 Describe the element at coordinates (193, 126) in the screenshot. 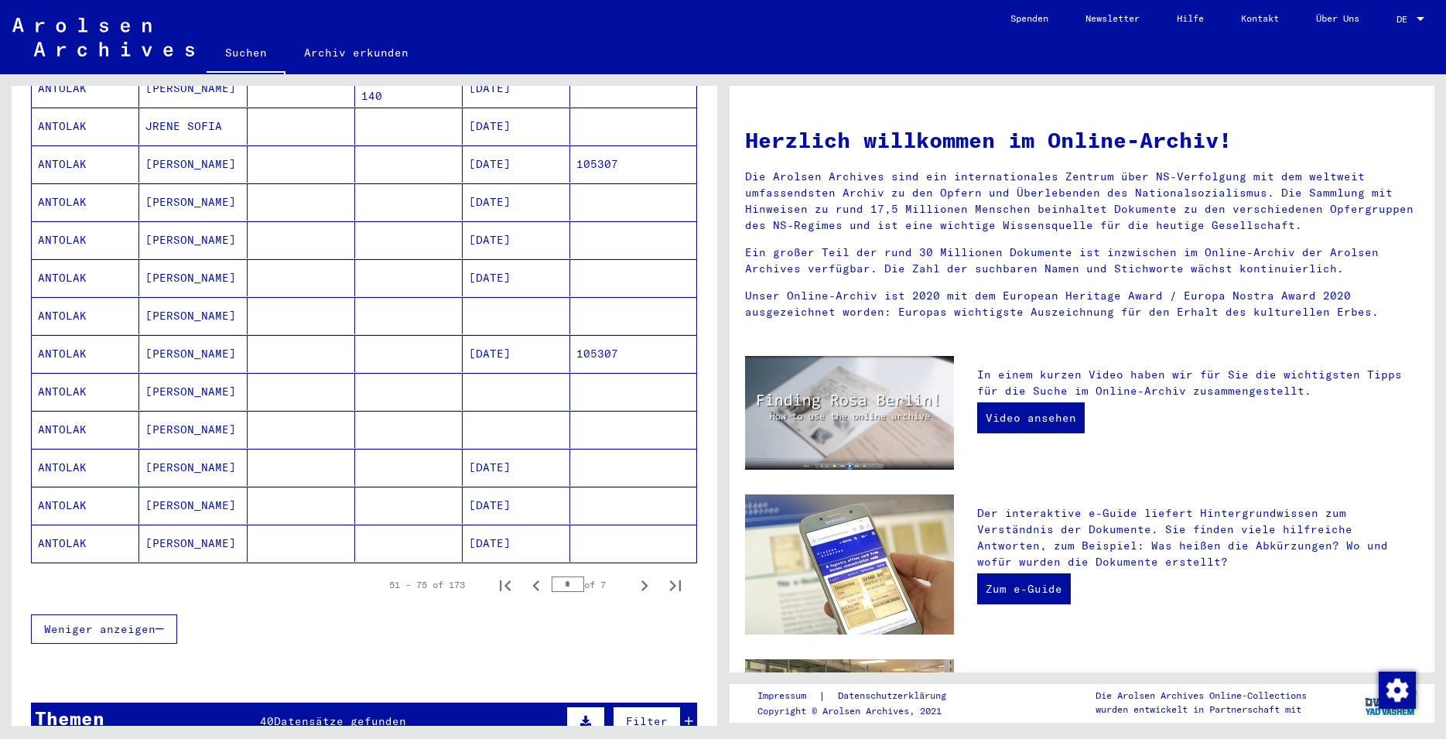

I see `mat-cell: JRENE SOFIA` at that location.